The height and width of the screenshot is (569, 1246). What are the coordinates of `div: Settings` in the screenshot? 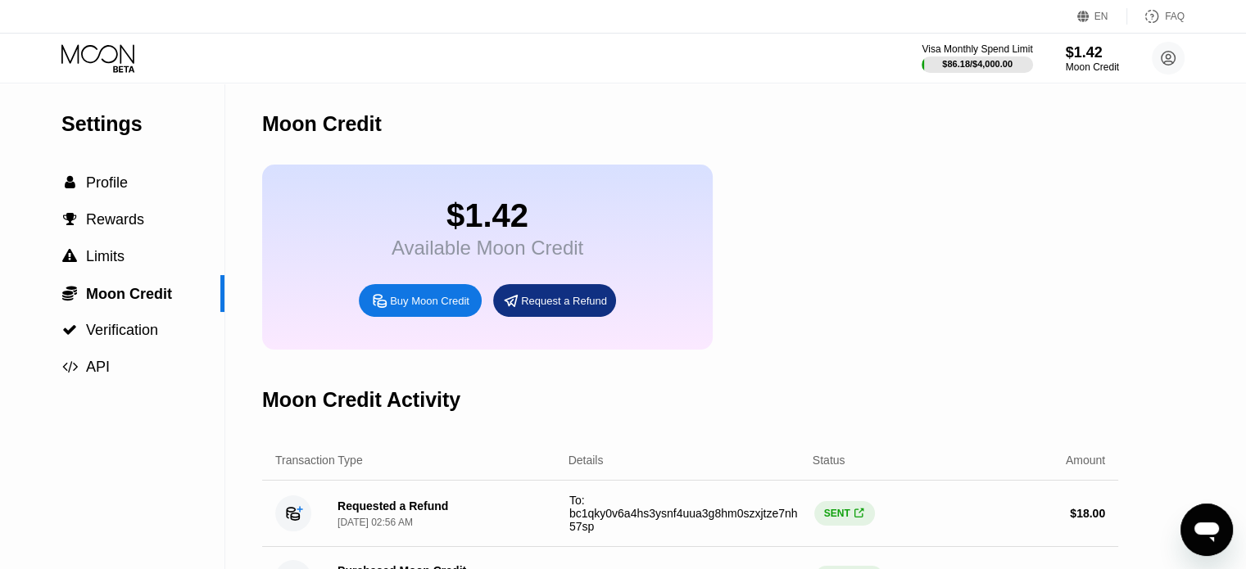 It's located at (143, 124).